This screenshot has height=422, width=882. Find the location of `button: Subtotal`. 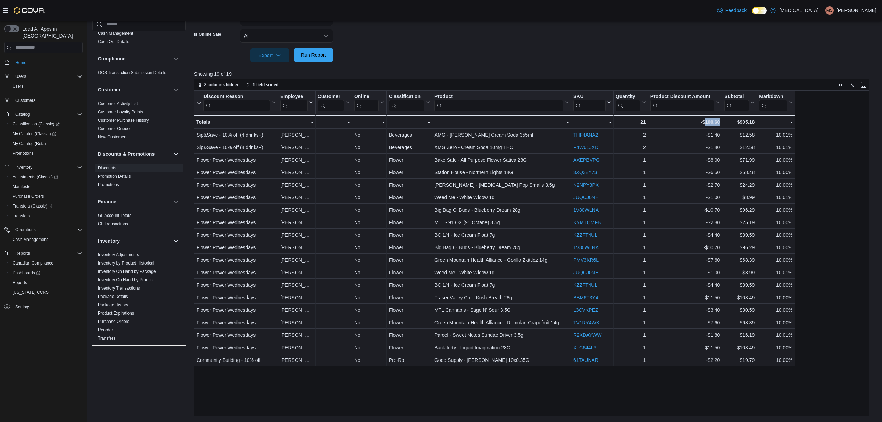

button: Subtotal is located at coordinates (739, 102).